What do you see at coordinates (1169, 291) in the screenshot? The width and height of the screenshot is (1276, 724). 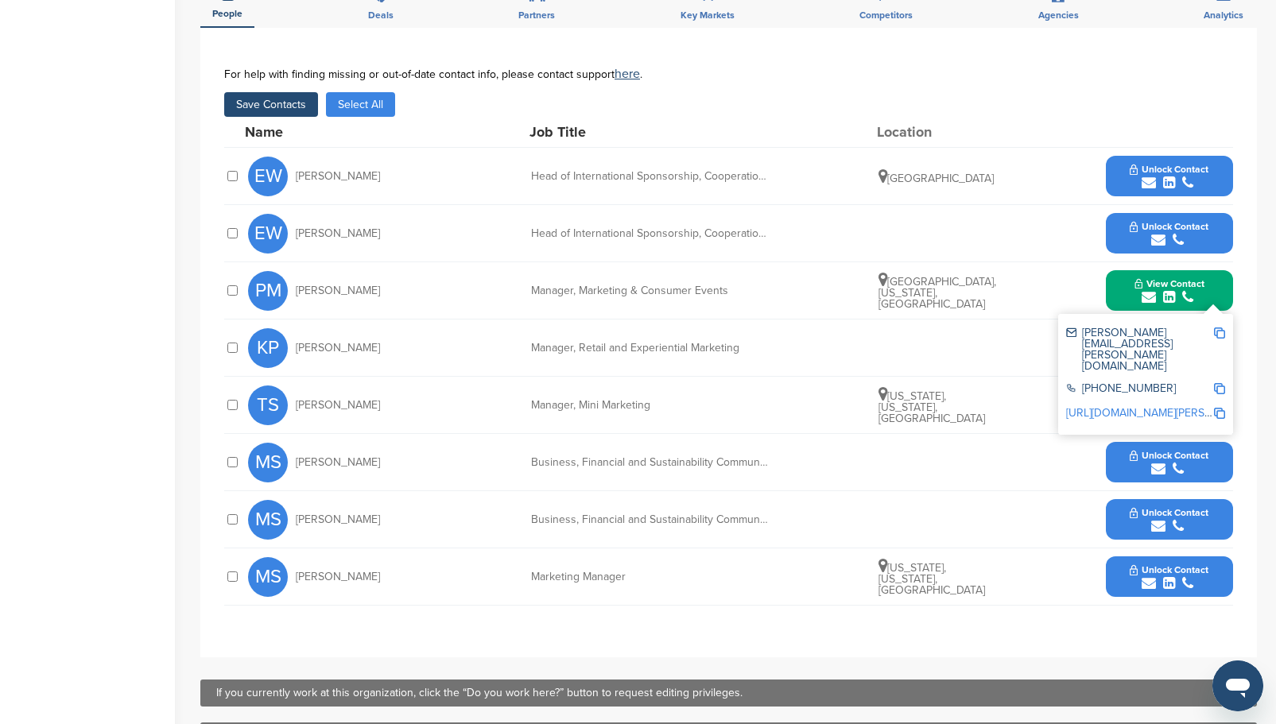 I see `button: View Contact` at bounding box center [1169, 291].